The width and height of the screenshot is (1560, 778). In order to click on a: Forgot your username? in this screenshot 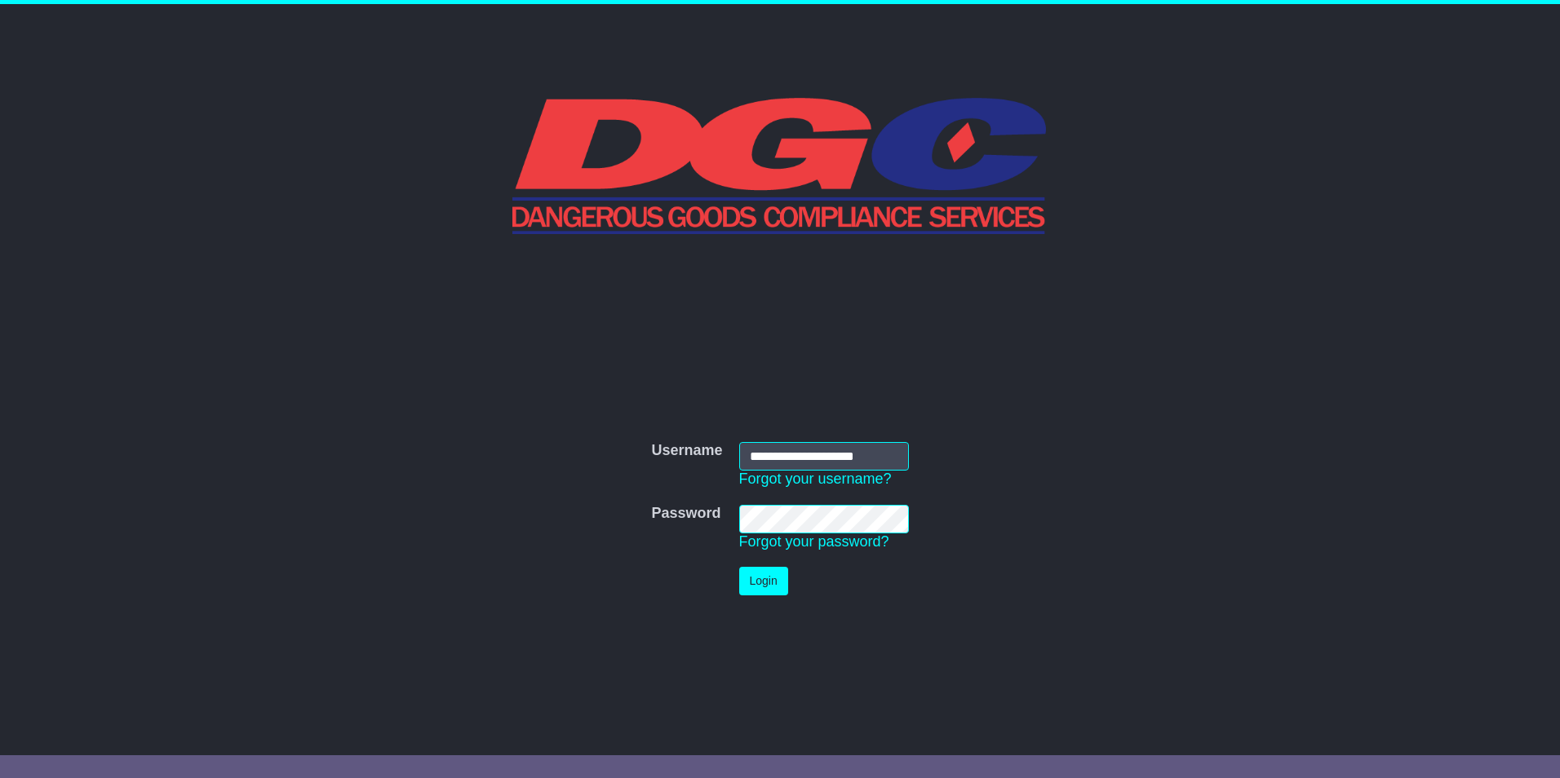, I will do `click(815, 479)`.